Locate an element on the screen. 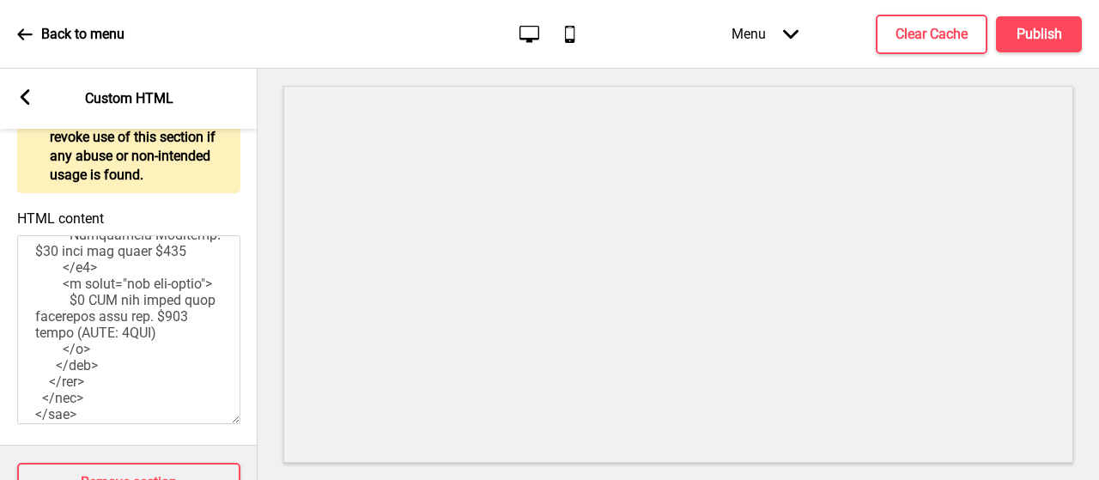 The image size is (1099, 480). button: Publish is located at coordinates (1039, 34).